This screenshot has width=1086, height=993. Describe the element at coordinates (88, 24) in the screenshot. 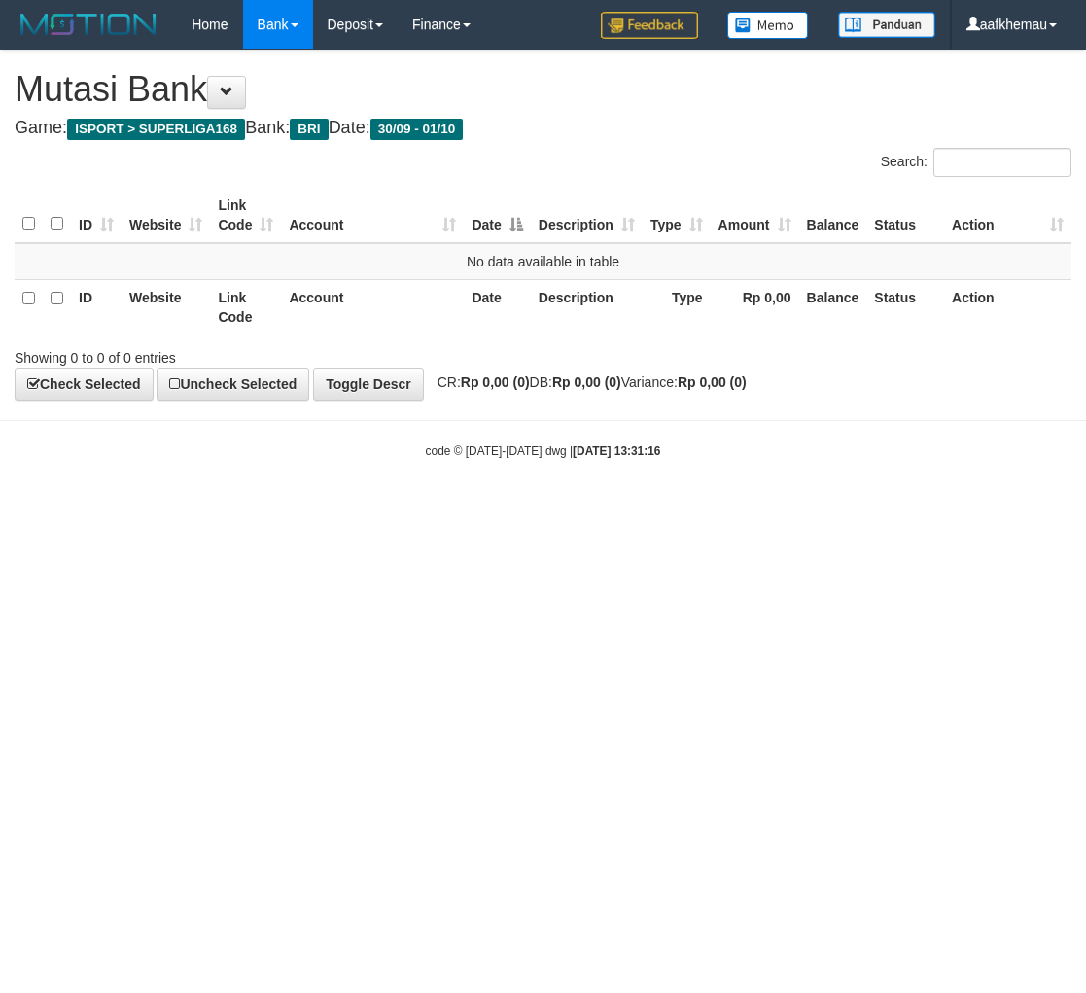

I see `img: MOTION_logo.png` at that location.